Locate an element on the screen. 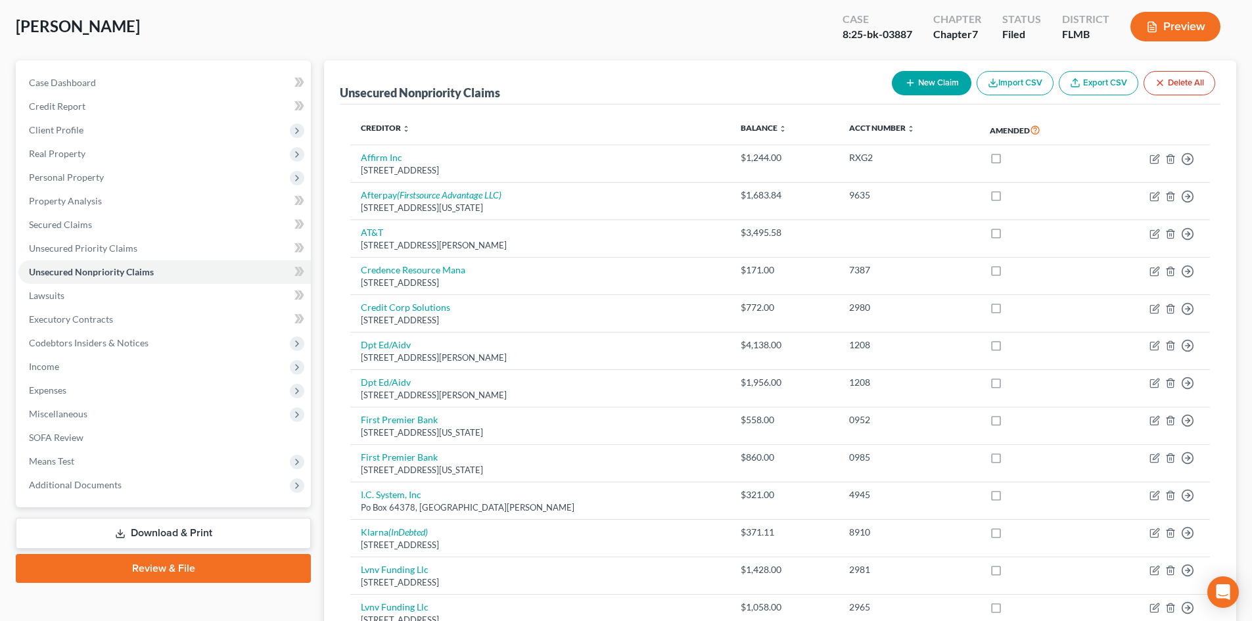  a: Acct Number unfold_more is located at coordinates (882, 127).